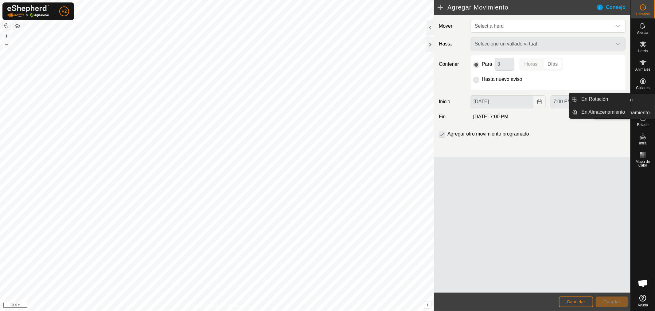 The height and width of the screenshot is (311, 655). I want to click on span: Alertas, so click(642, 33).